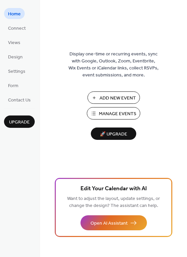  I want to click on a: Settings, so click(17, 71).